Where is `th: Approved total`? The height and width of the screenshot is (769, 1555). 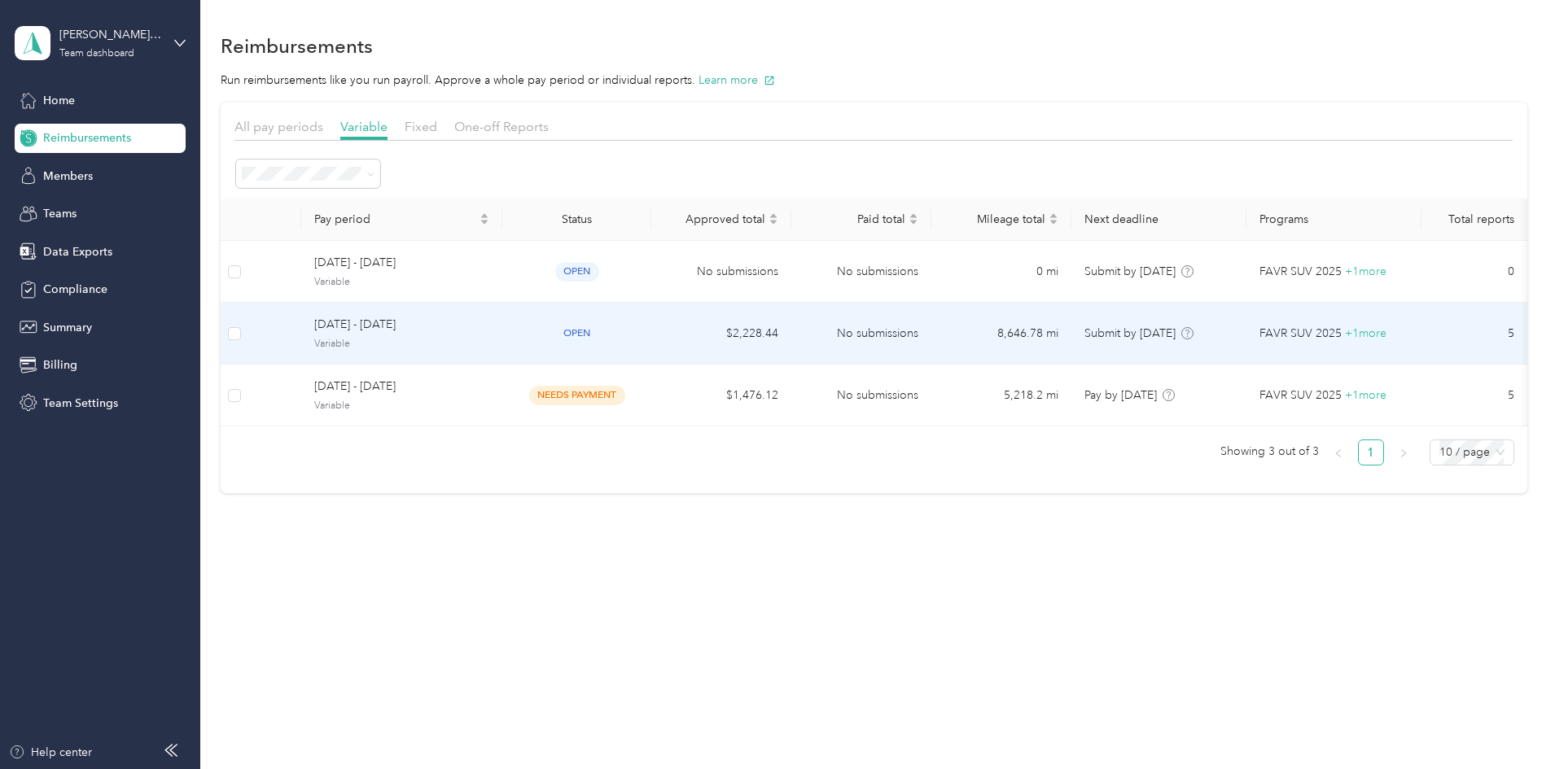
th: Approved total is located at coordinates (721, 219).